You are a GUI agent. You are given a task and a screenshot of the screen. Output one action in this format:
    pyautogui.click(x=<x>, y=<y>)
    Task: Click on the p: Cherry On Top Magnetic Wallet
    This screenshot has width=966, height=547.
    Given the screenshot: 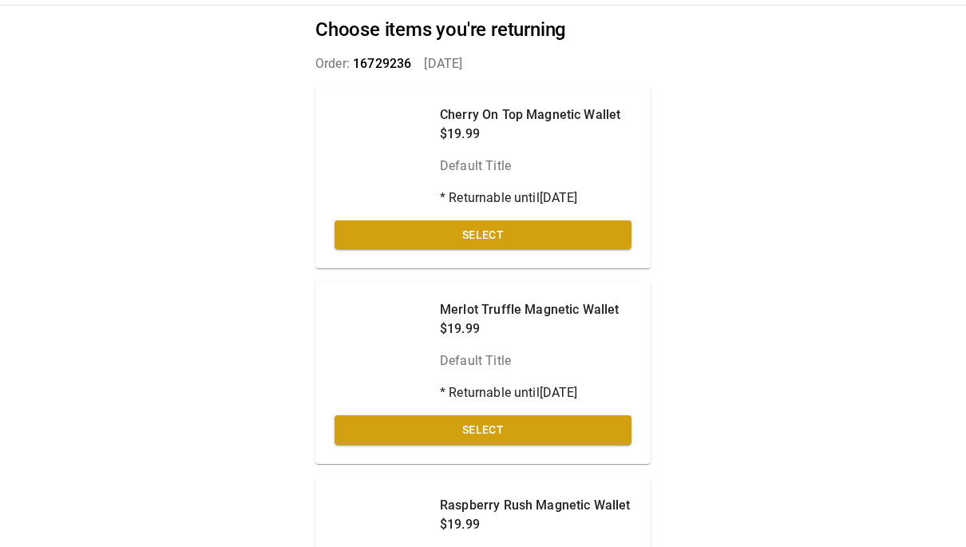 What is the action you would take?
    pyautogui.click(x=530, y=115)
    